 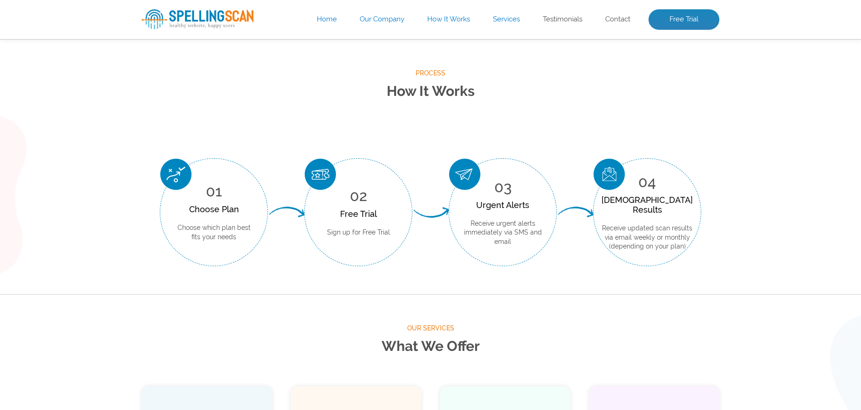 What do you see at coordinates (618, 20) in the screenshot?
I see `a: Contact` at bounding box center [618, 20].